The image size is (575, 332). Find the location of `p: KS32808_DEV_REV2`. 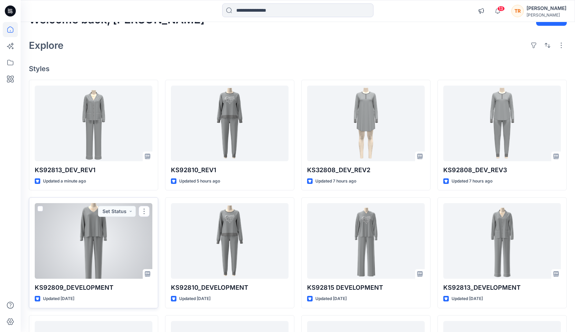

p: KS32808_DEV_REV2 is located at coordinates (366, 170).